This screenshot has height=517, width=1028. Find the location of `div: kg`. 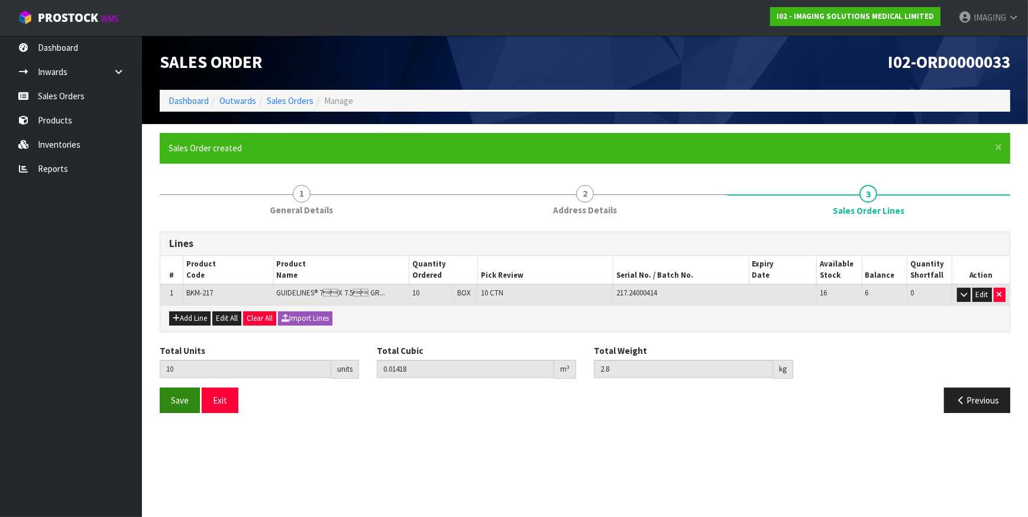

div: kg is located at coordinates (783, 370).